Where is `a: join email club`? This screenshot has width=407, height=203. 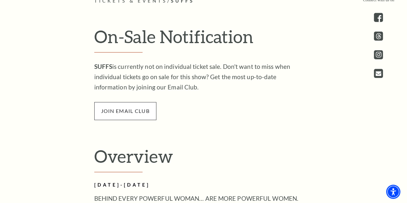 a: join email club is located at coordinates (125, 110).